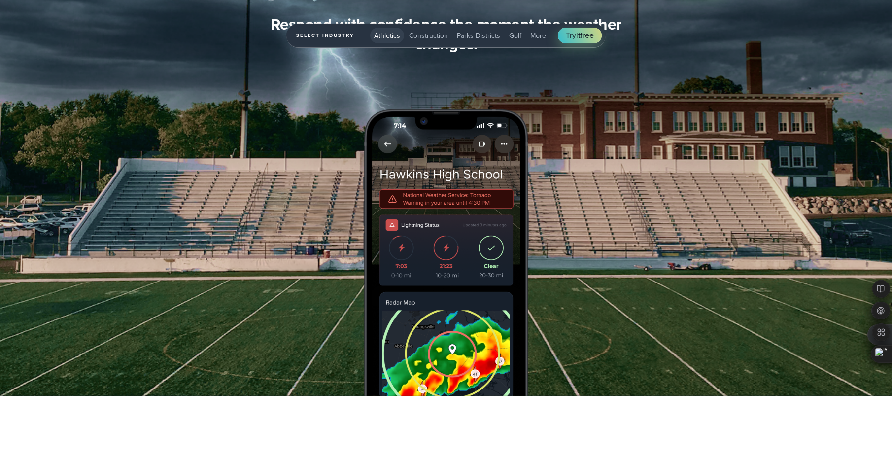 This screenshot has width=892, height=460. Describe the element at coordinates (515, 36) in the screenshot. I see `button: Golf` at that location.